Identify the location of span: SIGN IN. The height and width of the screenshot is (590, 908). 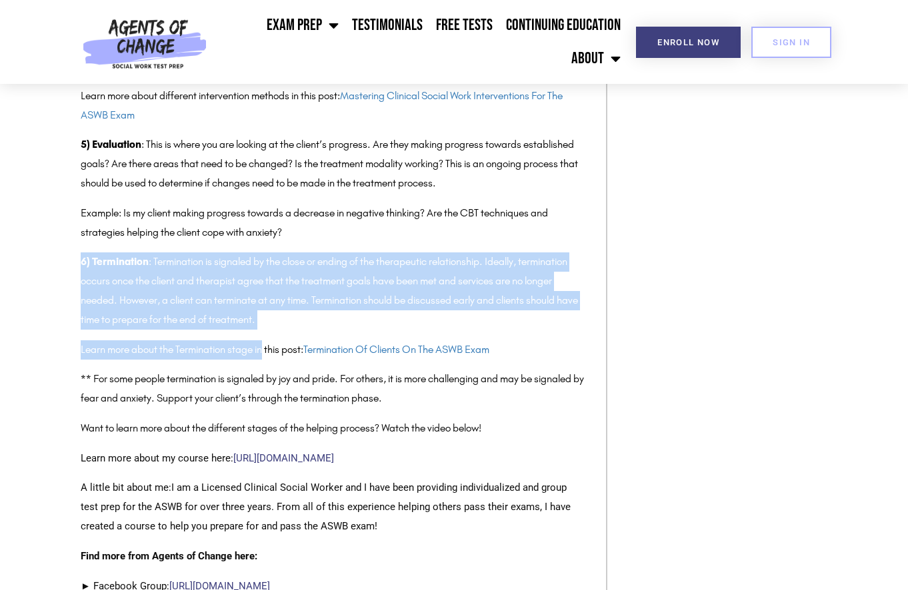
(791, 42).